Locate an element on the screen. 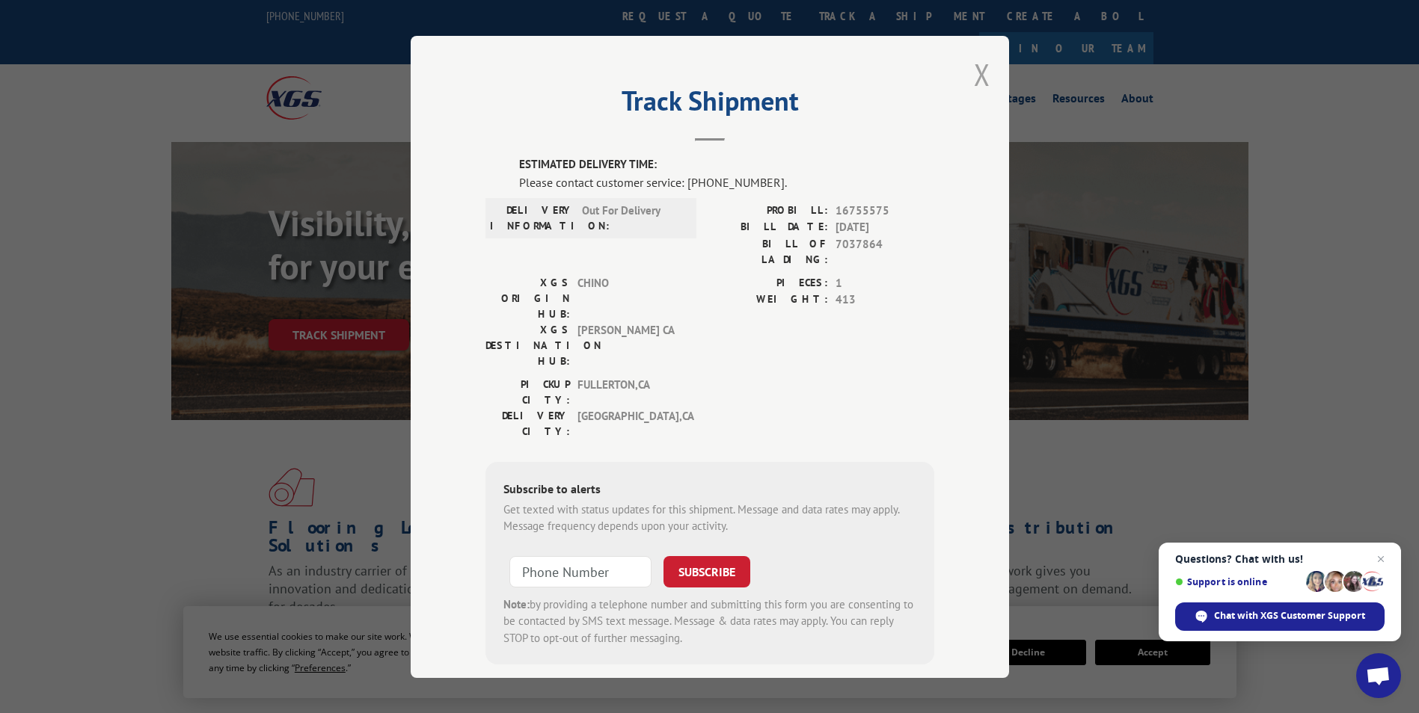 This screenshot has width=1419, height=713. label: BILL DATE: is located at coordinates (769, 227).